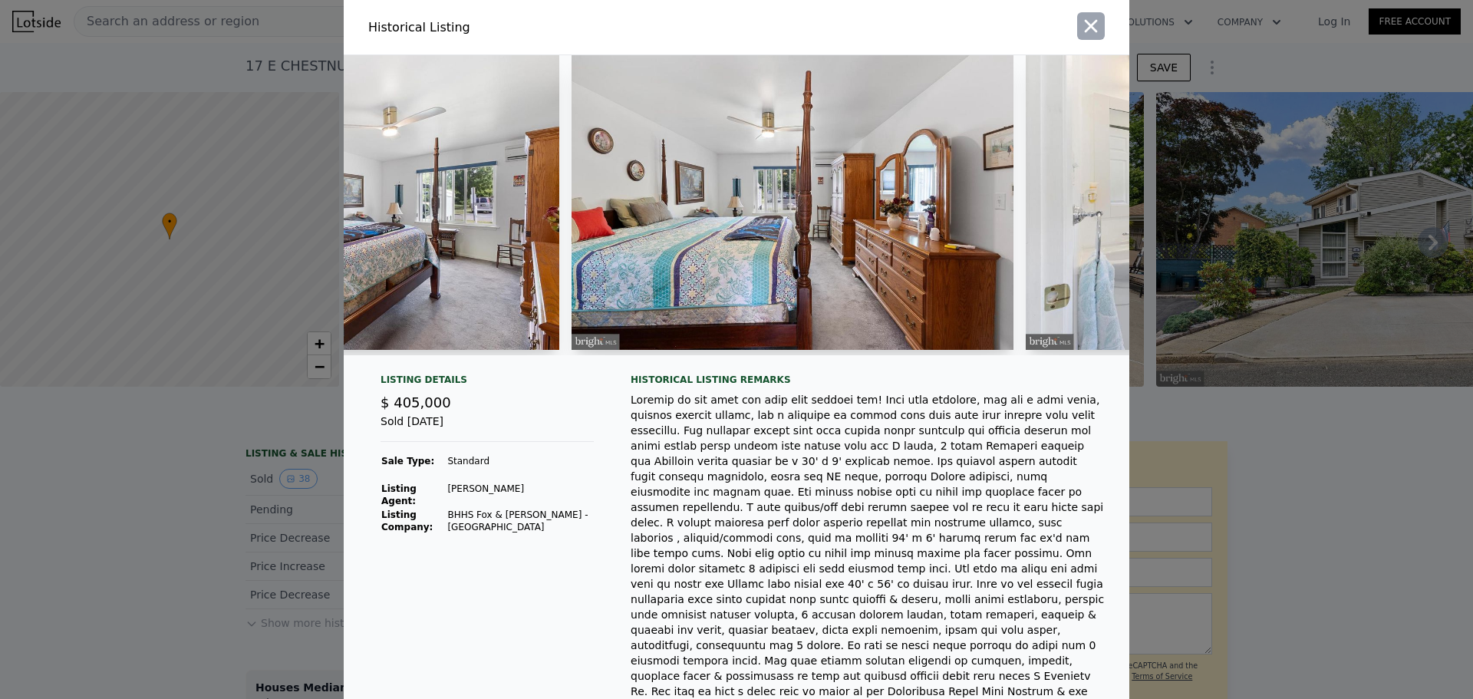 This screenshot has width=1473, height=699. Describe the element at coordinates (408, 461) in the screenshot. I see `strong: Sale Type:` at that location.